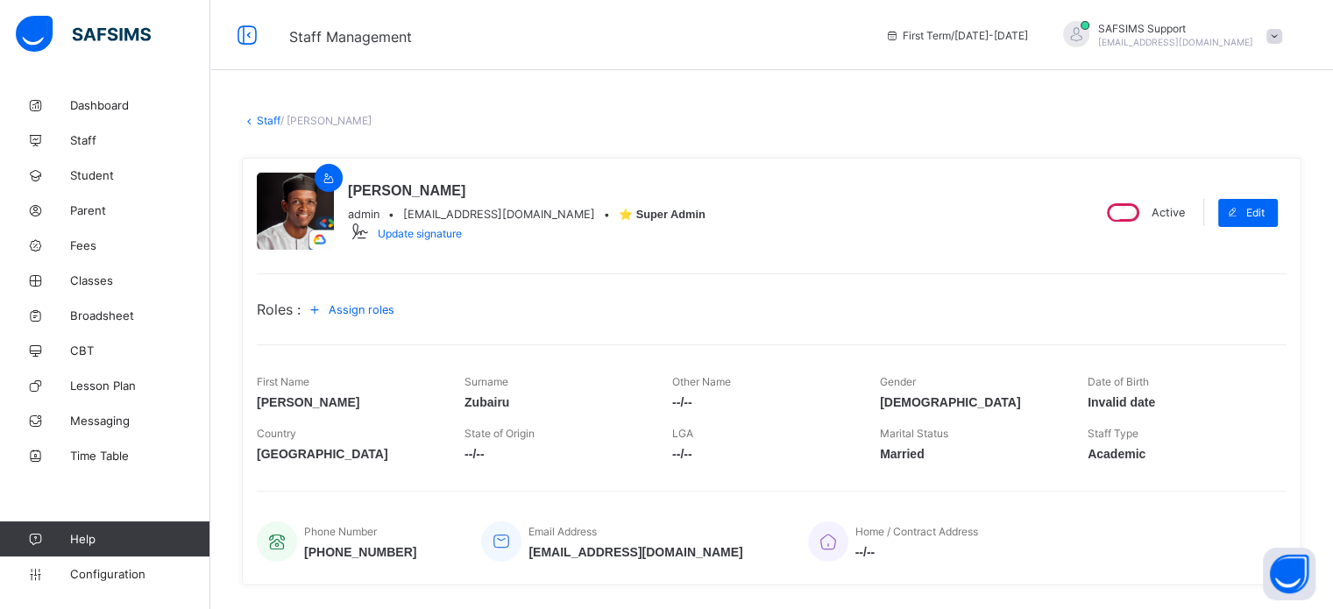 This screenshot has width=1333, height=609. What do you see at coordinates (139, 539) in the screenshot?
I see `span: Help` at bounding box center [139, 539].